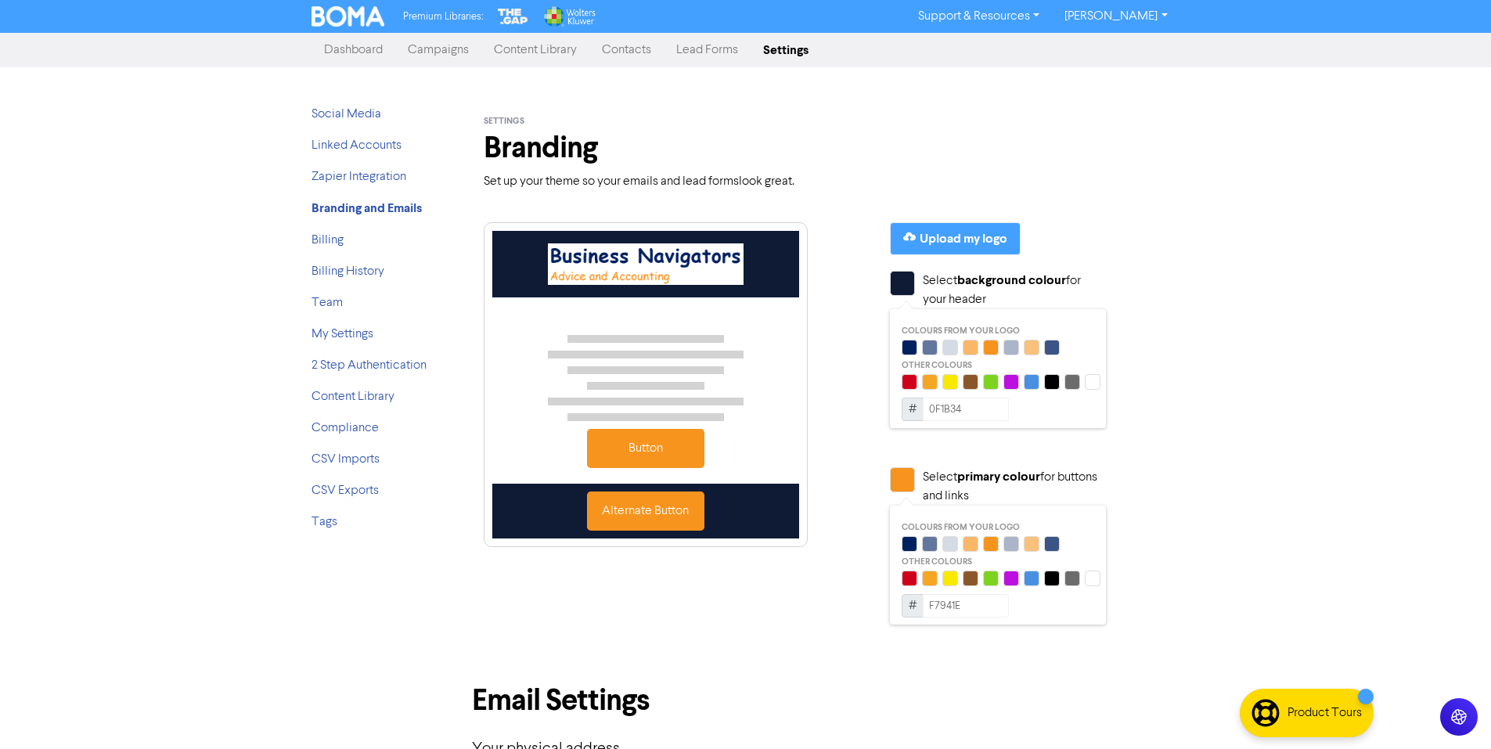 The image size is (1491, 749). Describe the element at coordinates (646, 264) in the screenshot. I see `img: LOGO` at that location.